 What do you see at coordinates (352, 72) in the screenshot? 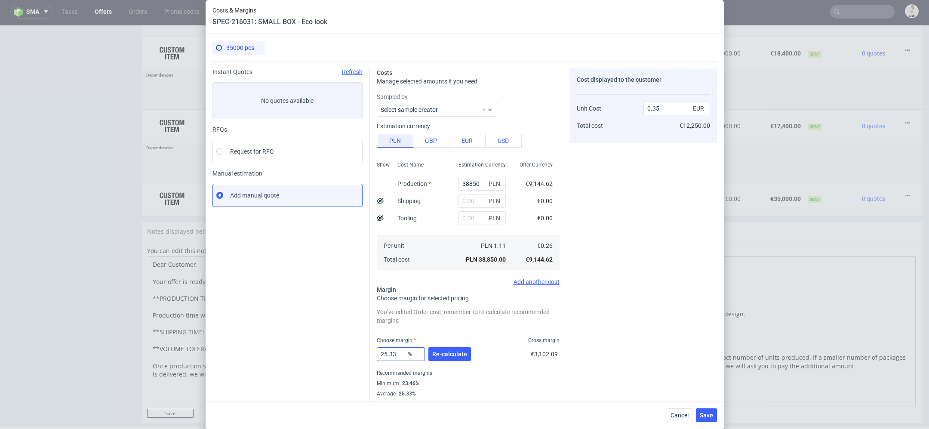
I see `span: Refresh` at bounding box center [352, 72].